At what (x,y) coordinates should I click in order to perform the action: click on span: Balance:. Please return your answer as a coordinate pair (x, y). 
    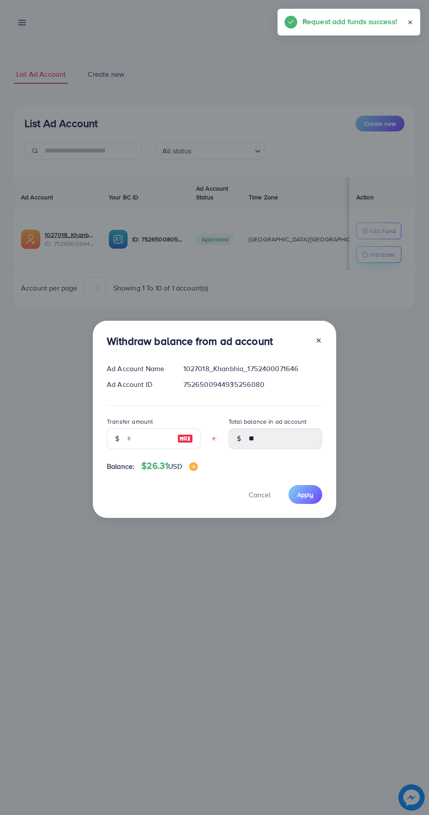
    Looking at the image, I should click on (121, 466).